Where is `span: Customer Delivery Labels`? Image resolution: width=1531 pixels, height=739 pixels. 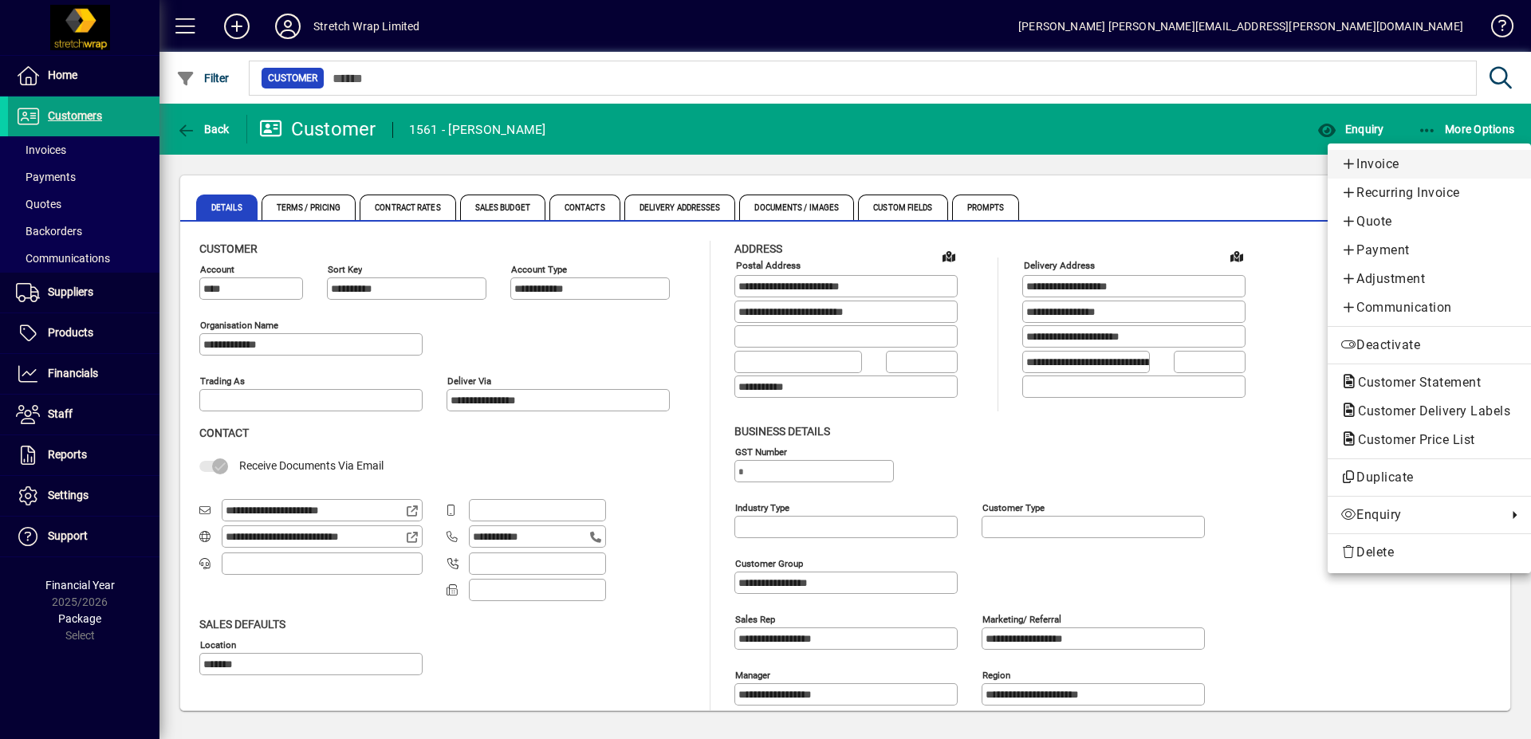 span: Customer Delivery Labels is located at coordinates (1429, 411).